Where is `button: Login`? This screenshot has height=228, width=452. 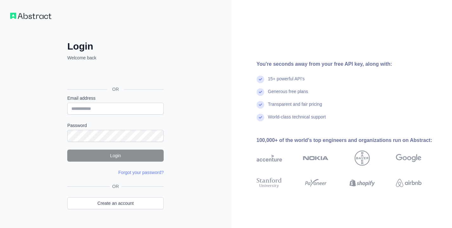
button: Login is located at coordinates (115, 155).